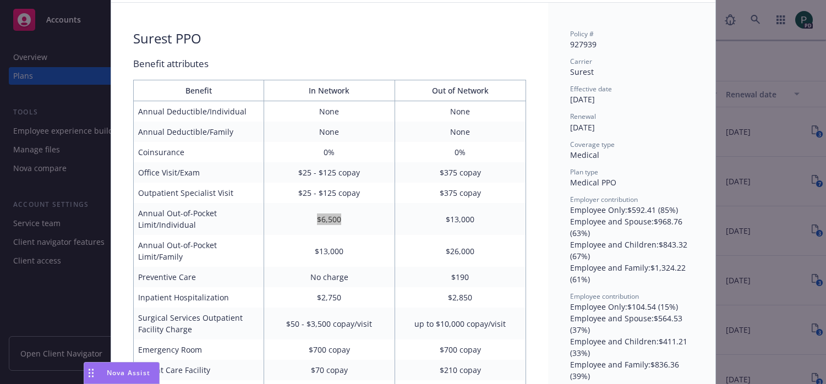 This screenshot has height=384, width=826. I want to click on div: Employee and Spouse : $564.53 (37%), so click(632, 324).